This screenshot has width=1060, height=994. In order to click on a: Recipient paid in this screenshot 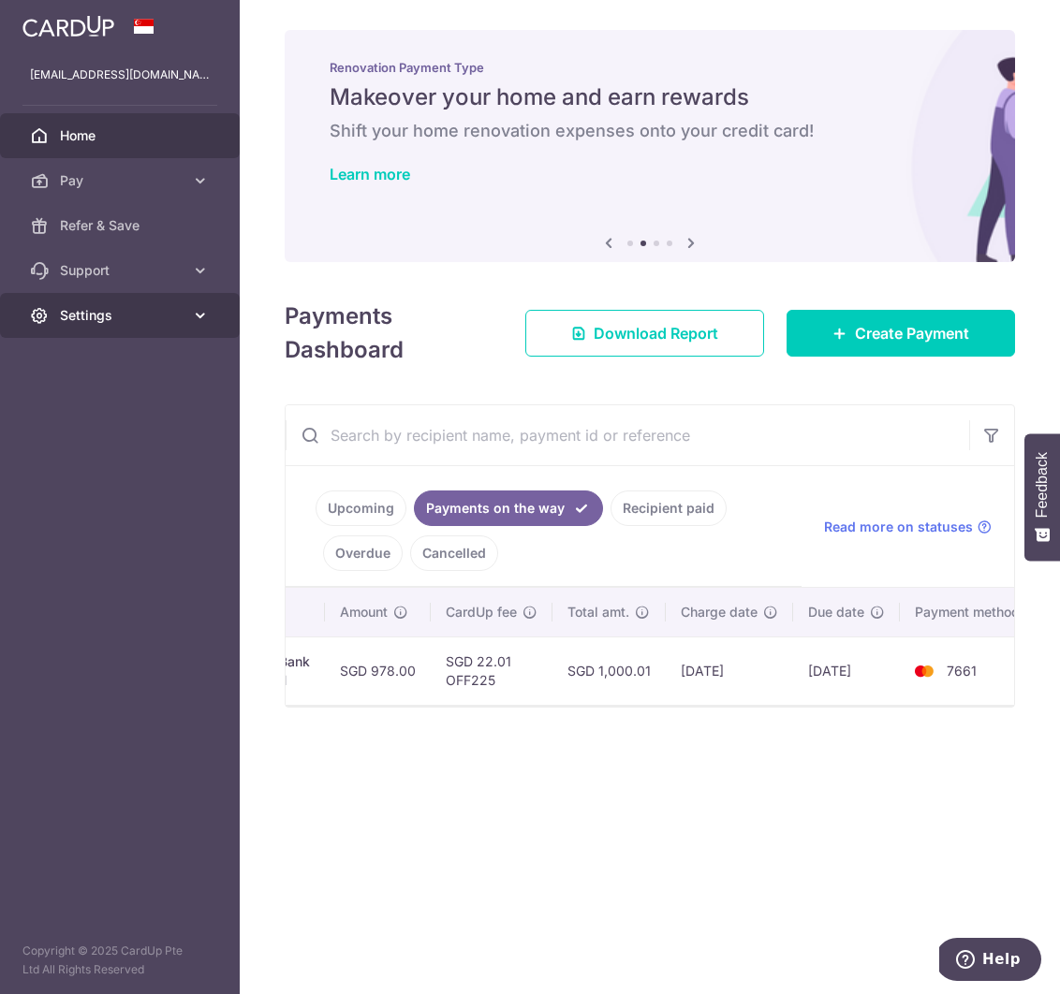, I will do `click(668, 508)`.